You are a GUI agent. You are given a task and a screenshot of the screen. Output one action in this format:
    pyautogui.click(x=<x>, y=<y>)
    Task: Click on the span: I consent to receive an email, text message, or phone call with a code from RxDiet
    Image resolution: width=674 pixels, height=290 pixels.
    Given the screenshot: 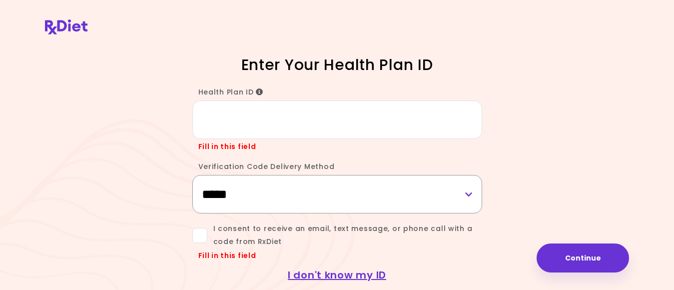 What is the action you would take?
    pyautogui.click(x=345, y=235)
    